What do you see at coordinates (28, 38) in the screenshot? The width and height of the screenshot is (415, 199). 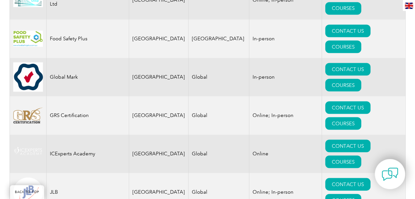 I see `img: e52924ac-d9bc-ea11-a814-000d3a79823d-logo.png` at bounding box center [28, 38].